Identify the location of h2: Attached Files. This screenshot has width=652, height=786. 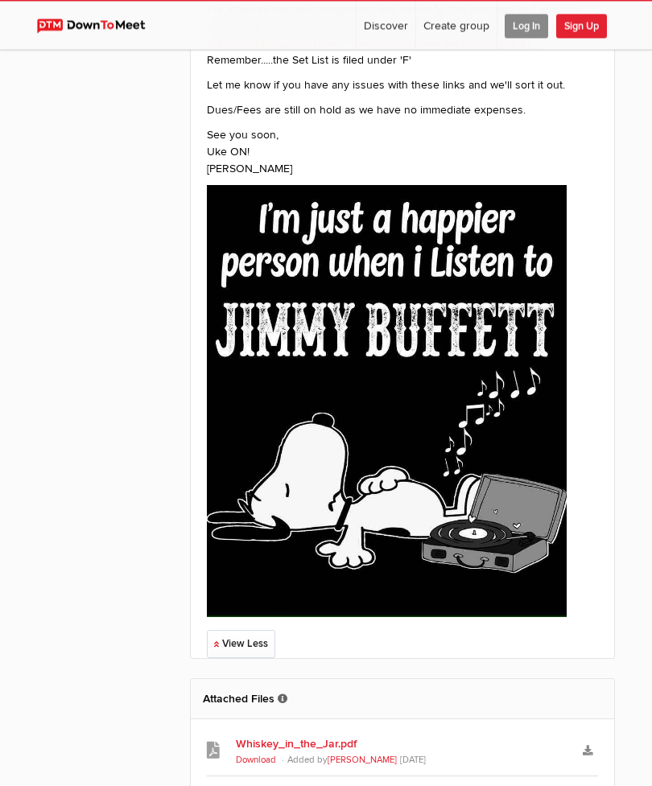
(402, 699).